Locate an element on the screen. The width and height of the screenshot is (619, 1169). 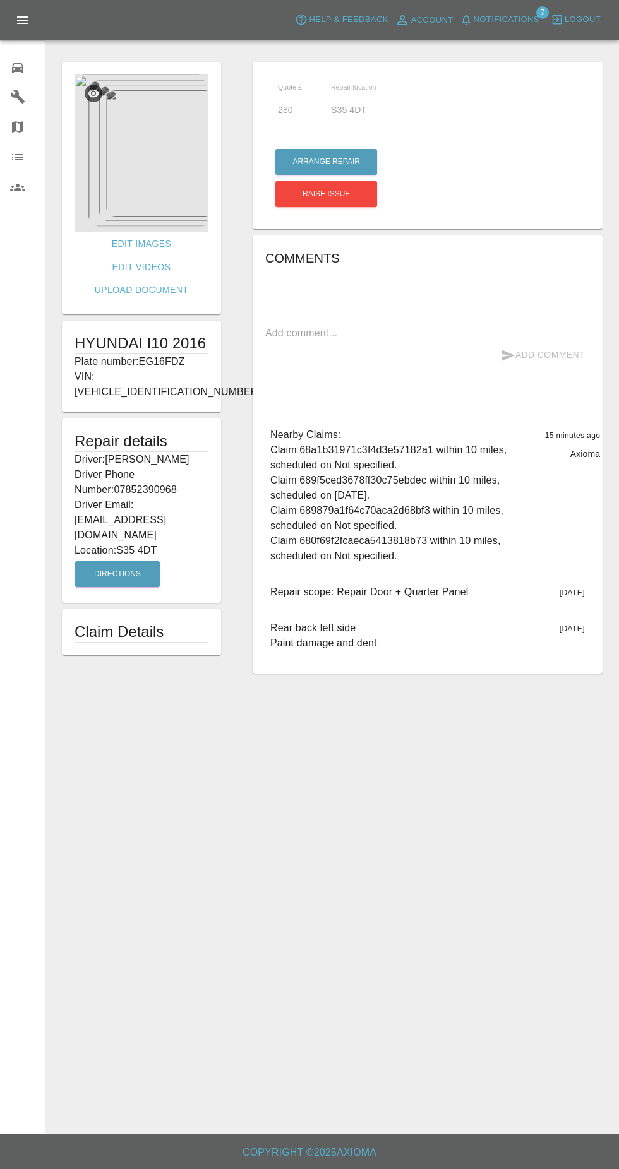
a: Edit Images is located at coordinates (141, 244).